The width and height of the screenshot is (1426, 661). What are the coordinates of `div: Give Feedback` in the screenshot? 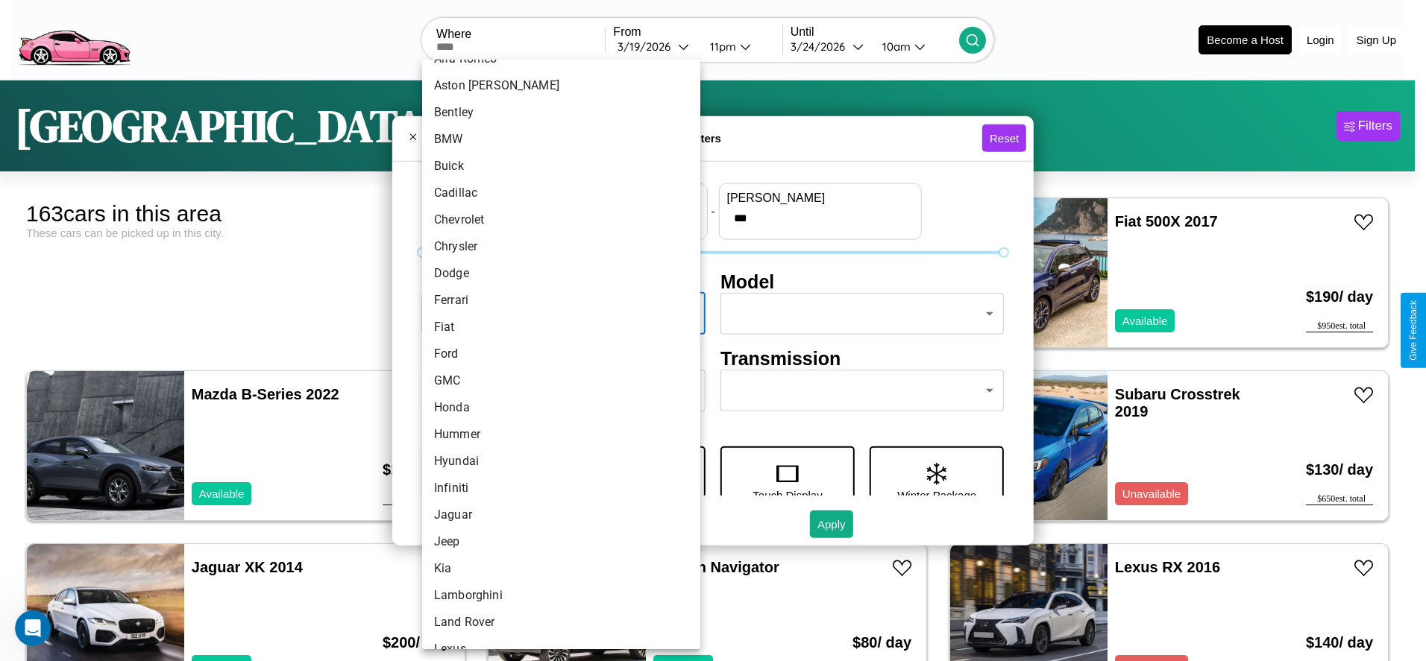 It's located at (1413, 330).